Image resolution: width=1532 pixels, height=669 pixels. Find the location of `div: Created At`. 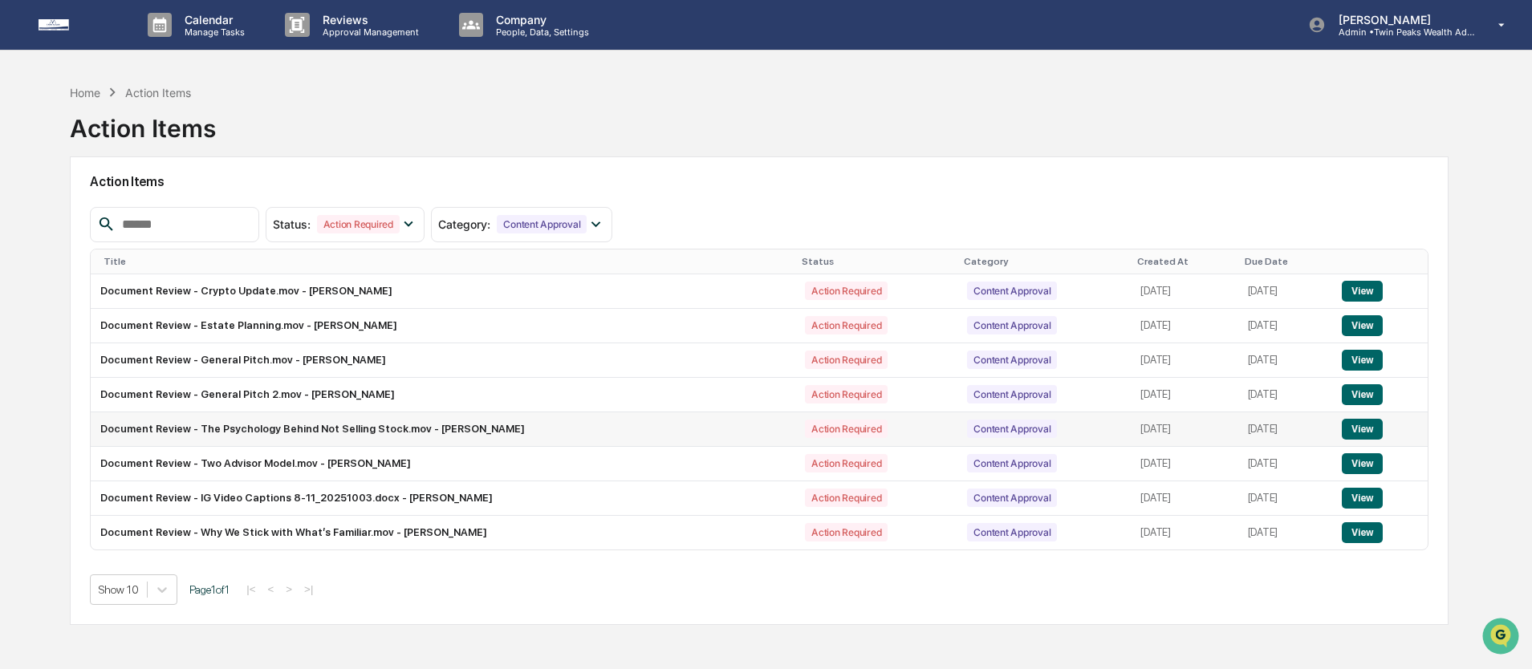

div: Created At is located at coordinates (1184, 262).